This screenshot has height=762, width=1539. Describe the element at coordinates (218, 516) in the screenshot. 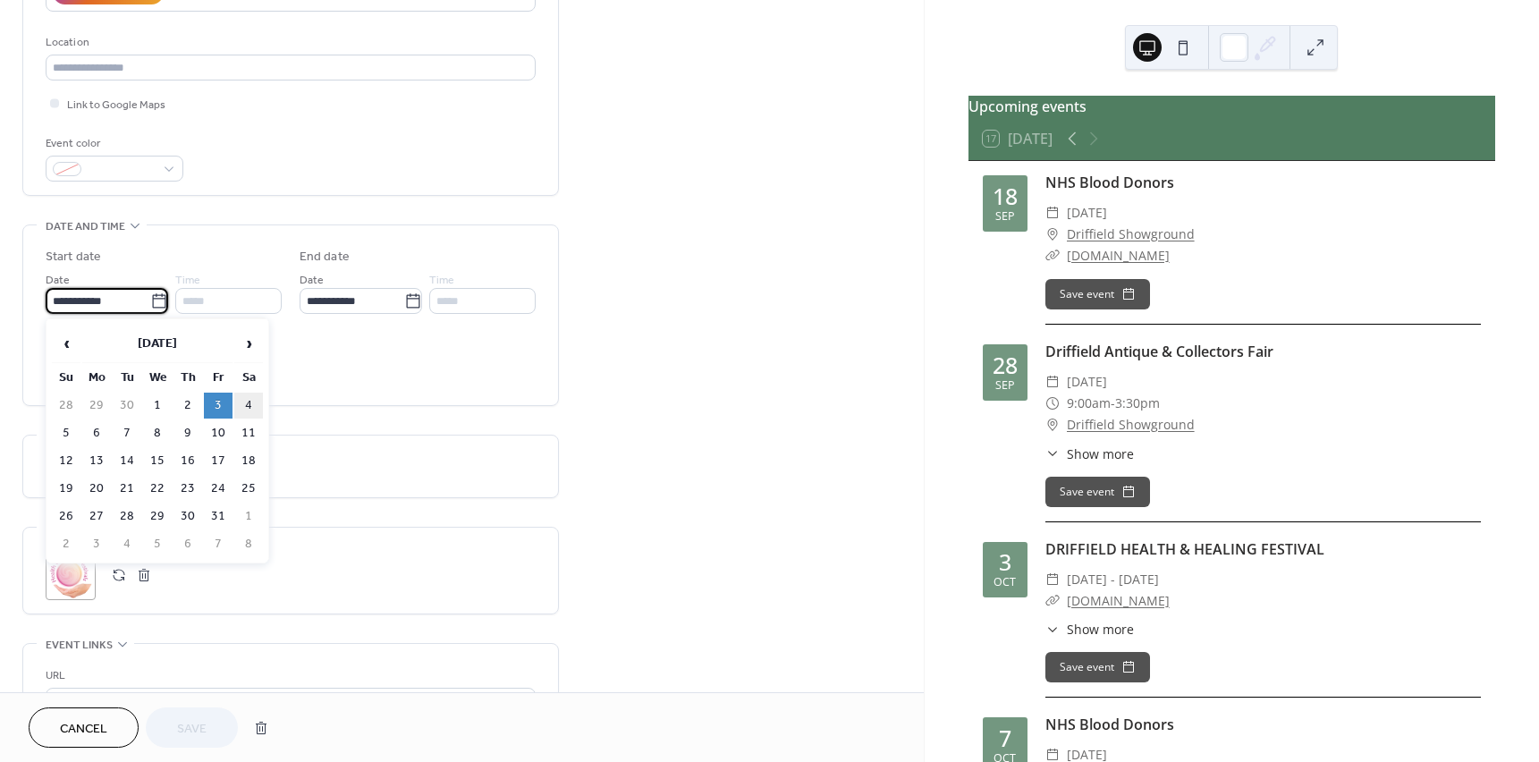

I see `td: 31` at that location.